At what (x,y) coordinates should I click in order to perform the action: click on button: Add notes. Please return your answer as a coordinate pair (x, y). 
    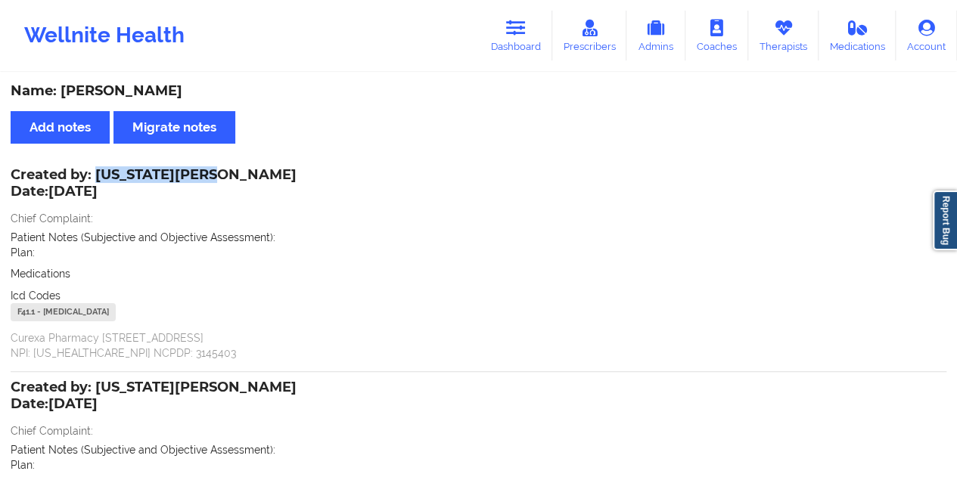
    Looking at the image, I should click on (60, 127).